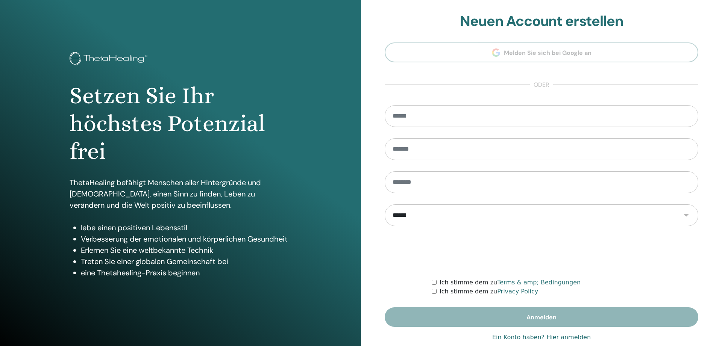 This screenshot has height=346, width=722. I want to click on li: eine Thetahealing-Praxis beginnen, so click(186, 273).